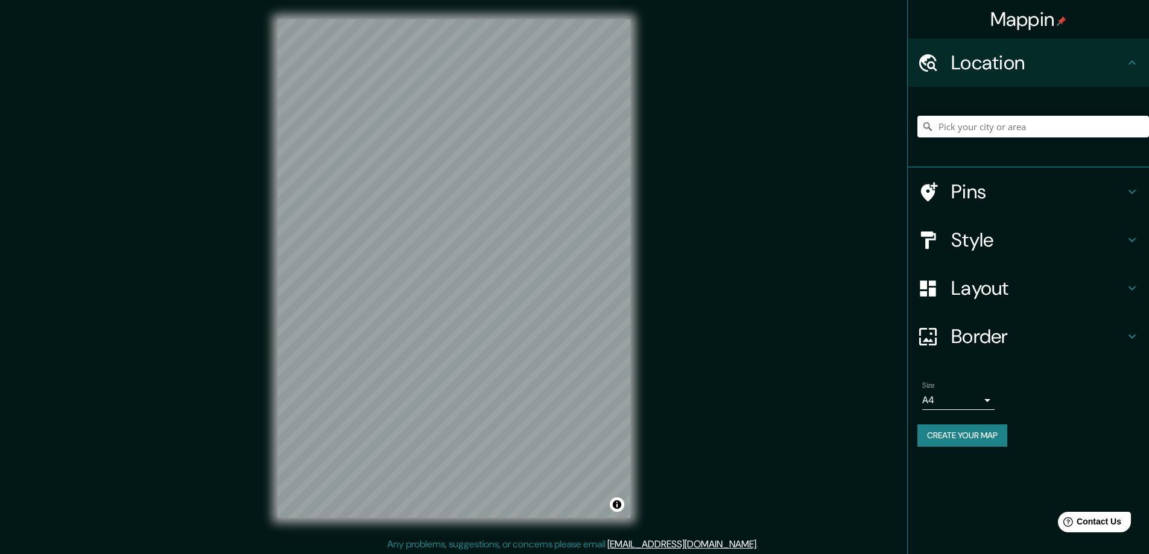  What do you see at coordinates (1062, 21) in the screenshot?
I see `img: pin-icon.png` at bounding box center [1062, 21].